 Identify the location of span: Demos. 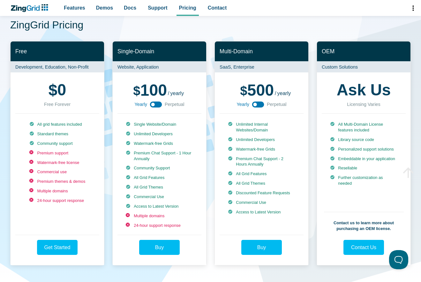
(104, 8).